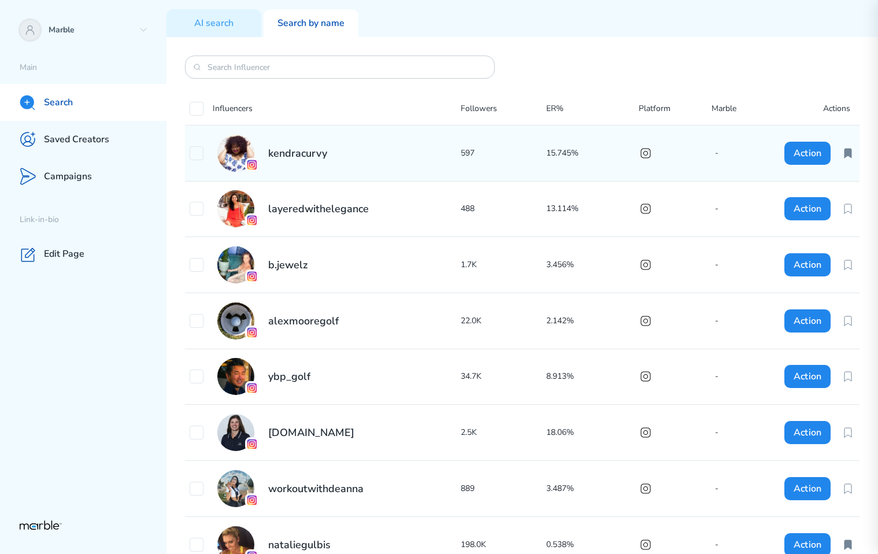  I want to click on p: Main, so click(93, 68).